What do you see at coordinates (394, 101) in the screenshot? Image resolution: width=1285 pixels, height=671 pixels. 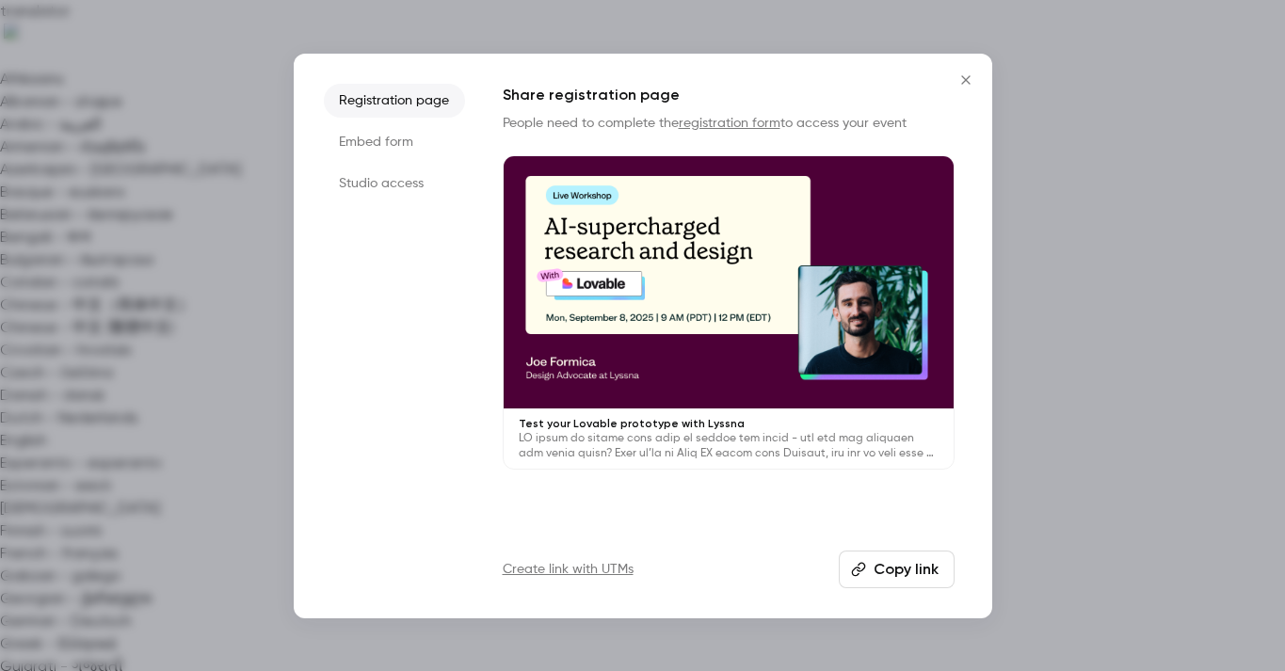 I see `li: Registration page` at bounding box center [394, 101].